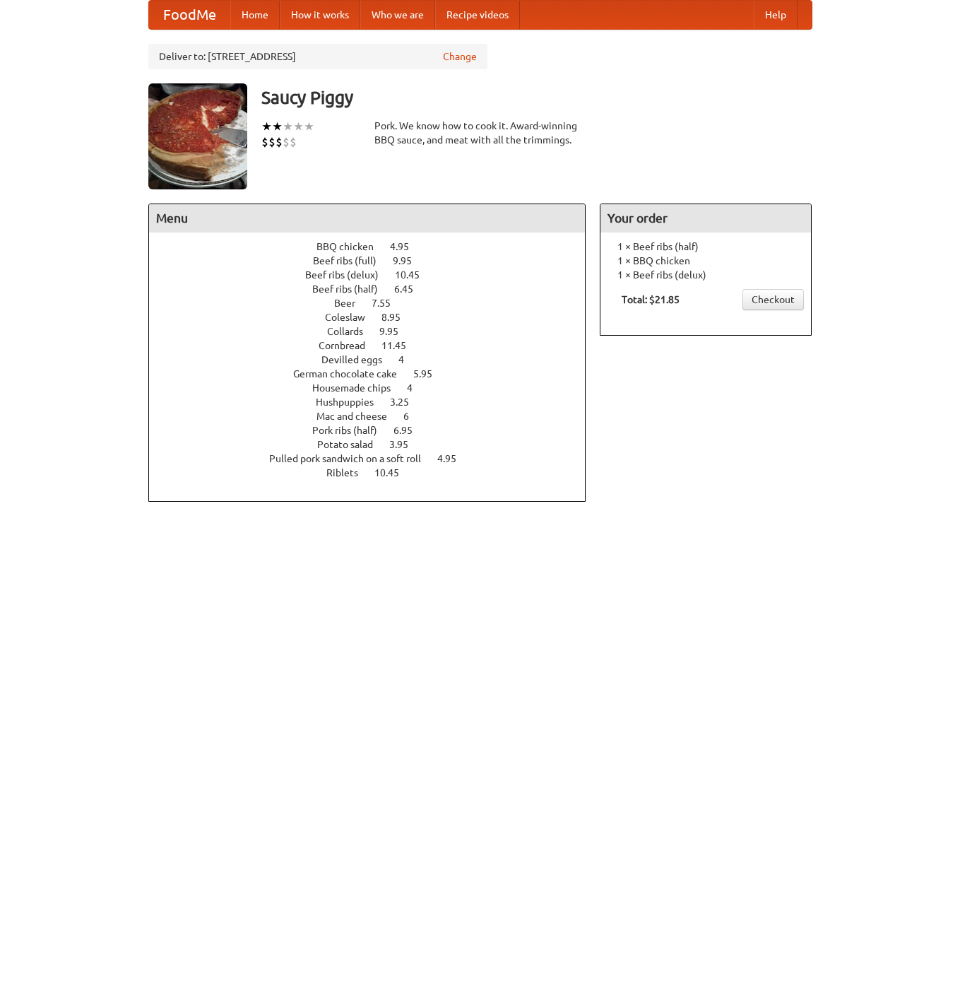 This screenshot has width=960, height=1000. What do you see at coordinates (352, 247) in the screenshot?
I see `span: BBQ chicken` at bounding box center [352, 247].